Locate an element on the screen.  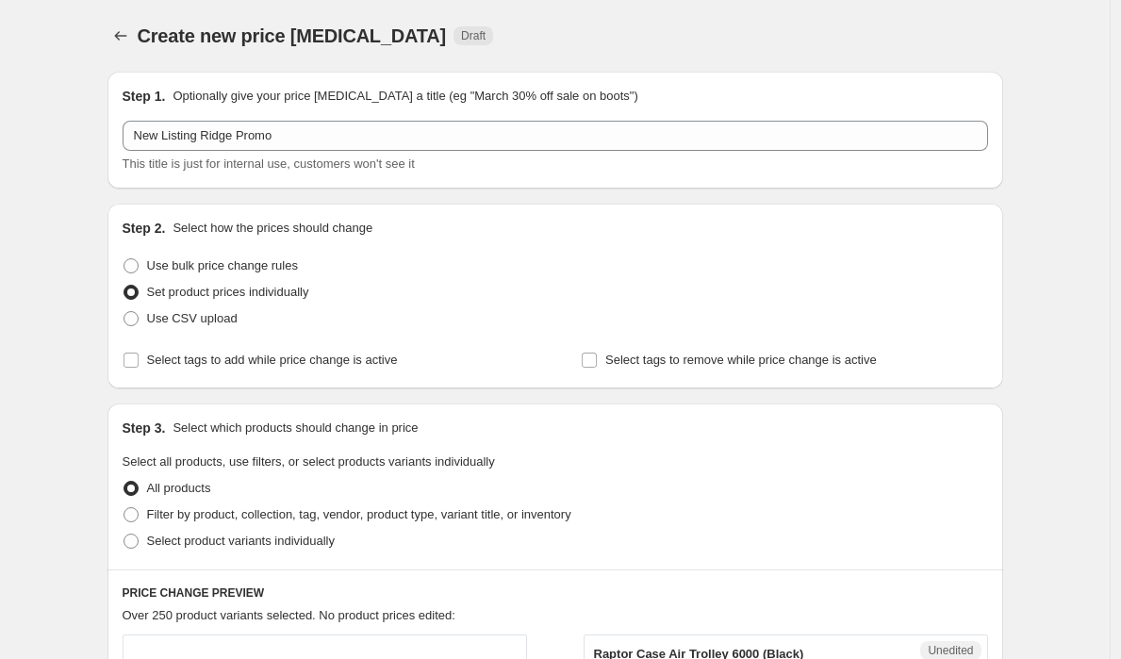
span: Unedited is located at coordinates (950, 651).